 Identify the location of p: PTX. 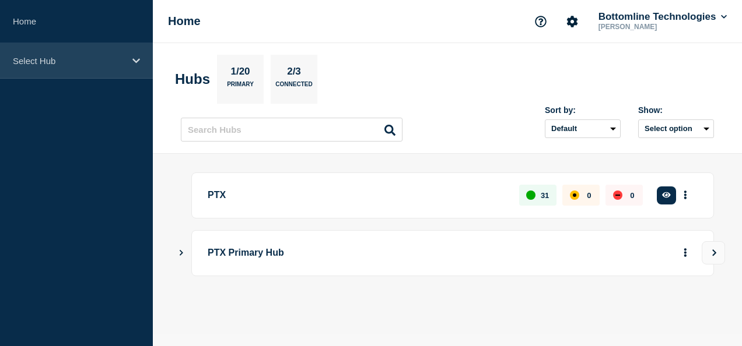
(356, 195).